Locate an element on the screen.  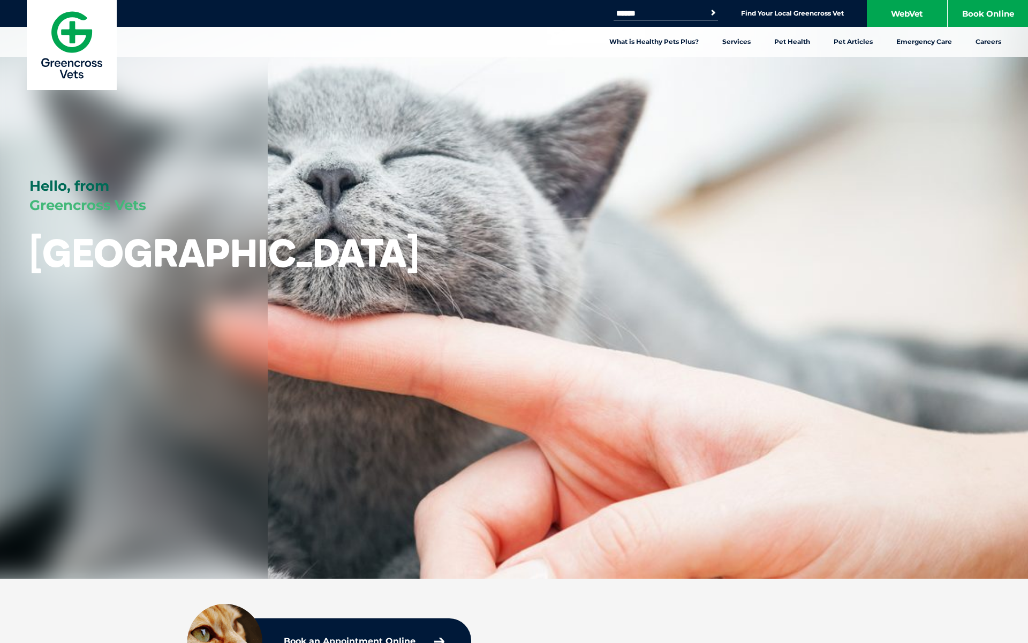
a: Careers is located at coordinates (989, 42).